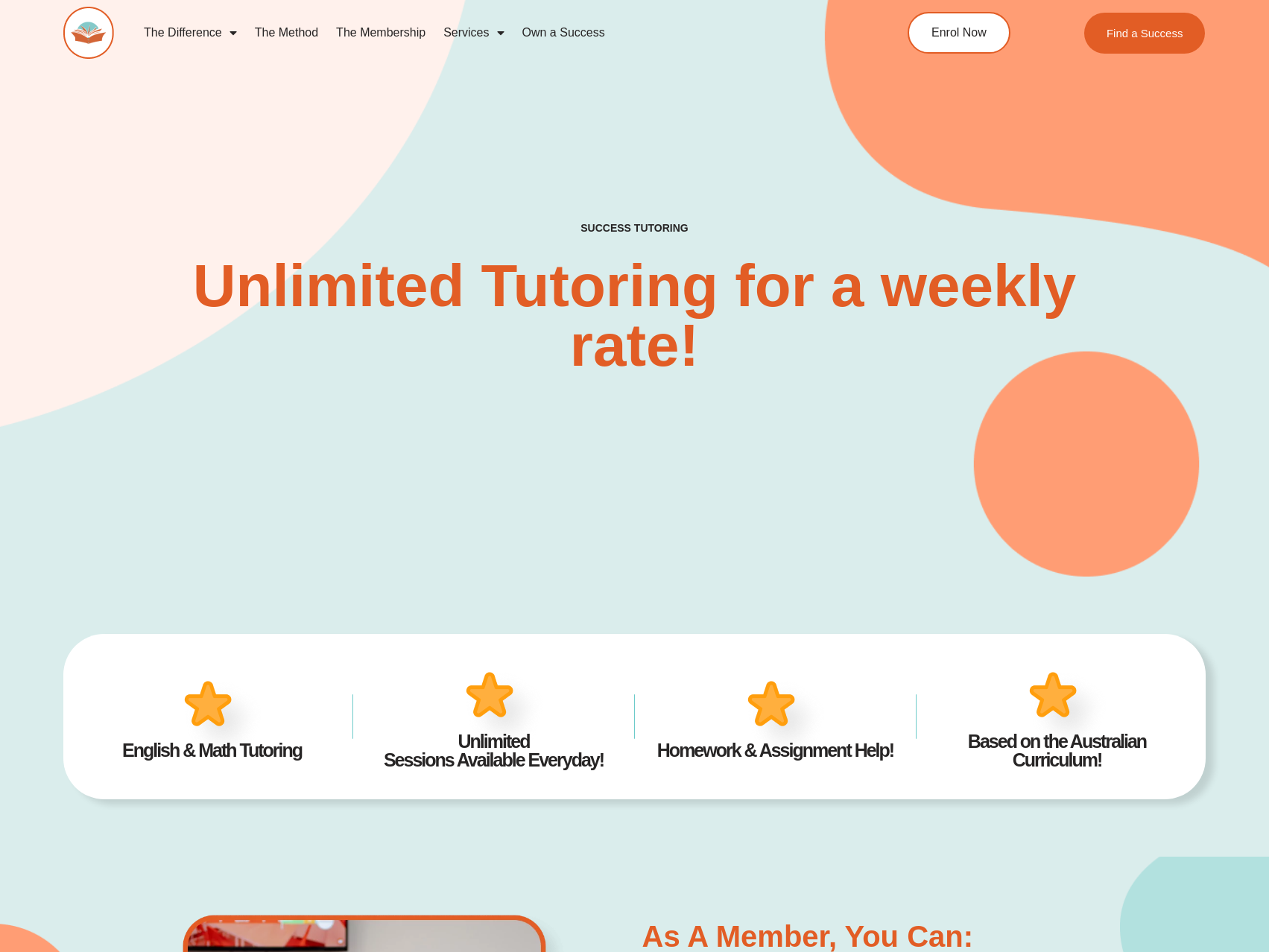 The height and width of the screenshot is (952, 1269). I want to click on a: The Method, so click(286, 33).